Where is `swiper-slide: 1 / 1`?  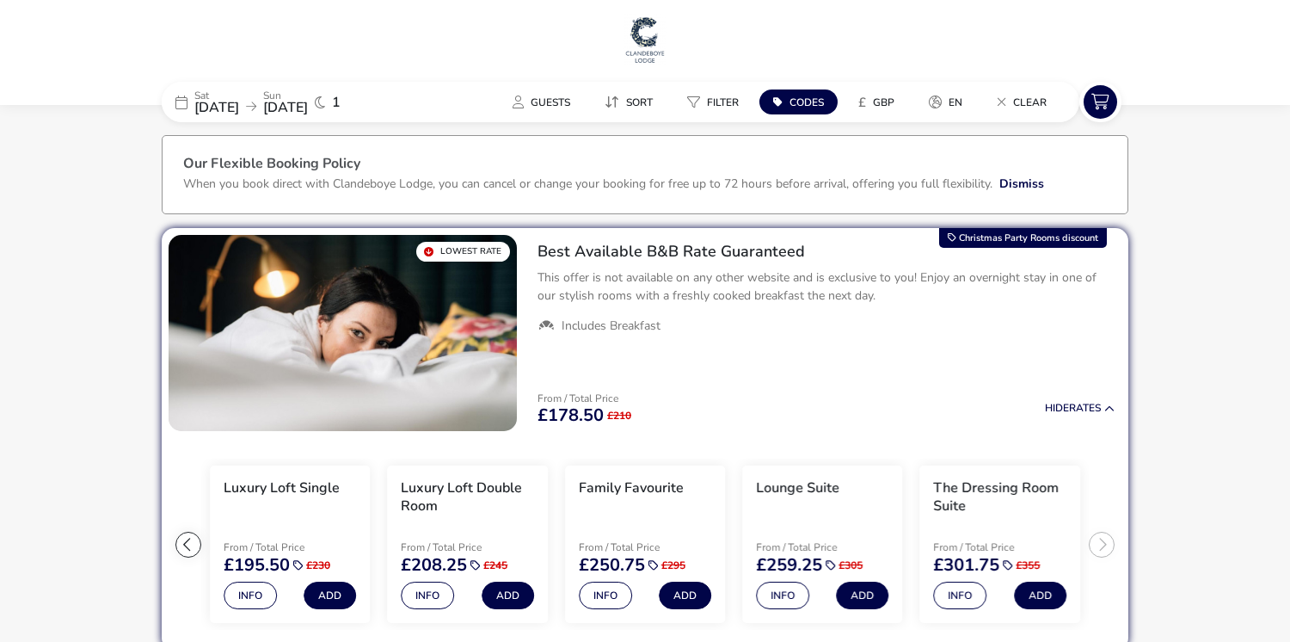
swiper-slide: 1 / 1 is located at coordinates (342, 333).